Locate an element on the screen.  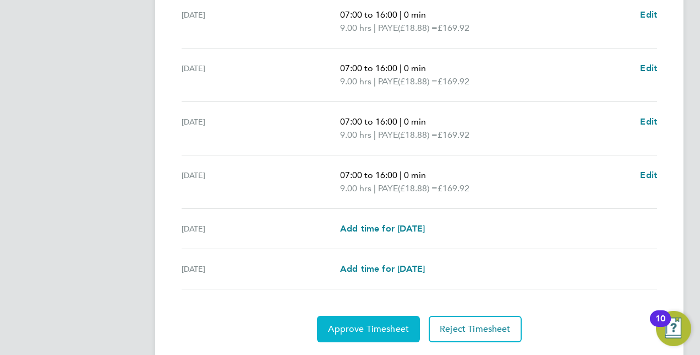
button: Approve Timesheet is located at coordinates (368, 329).